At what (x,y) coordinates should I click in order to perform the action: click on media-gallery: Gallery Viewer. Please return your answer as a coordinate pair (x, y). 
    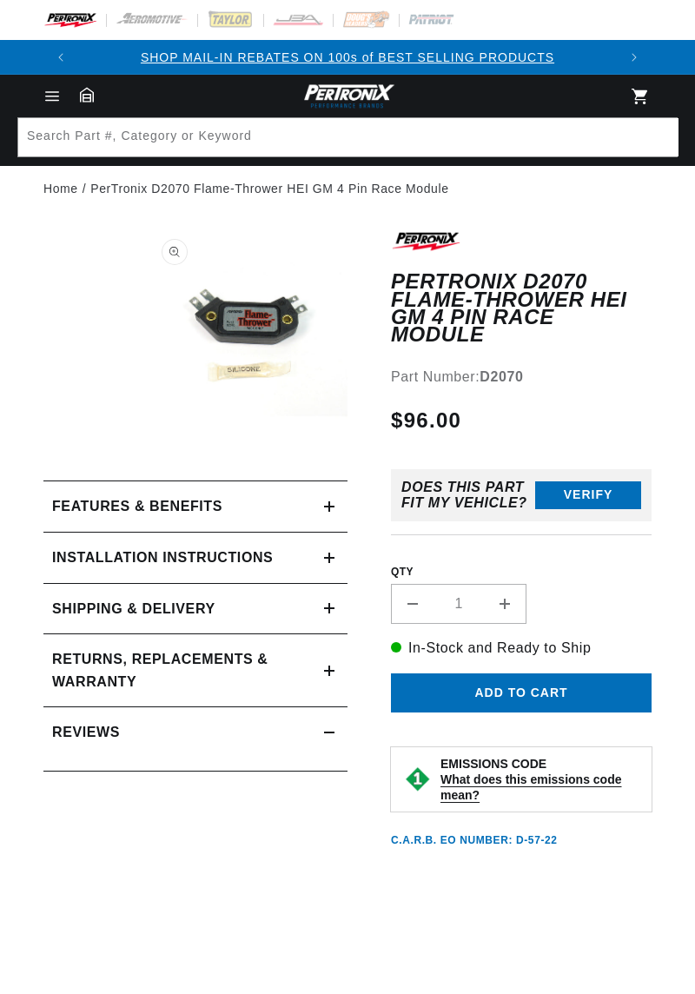
    Looking at the image, I should click on (196, 337).